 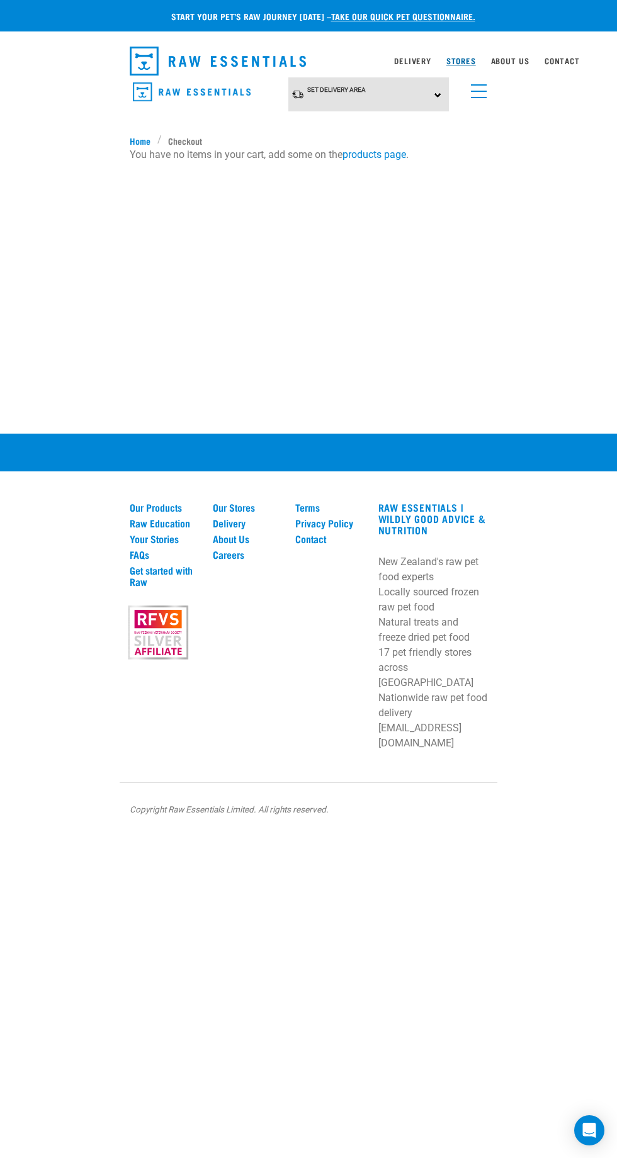 I want to click on em: Copyright Raw Essentials Limited. All rights reserved., so click(x=229, y=810).